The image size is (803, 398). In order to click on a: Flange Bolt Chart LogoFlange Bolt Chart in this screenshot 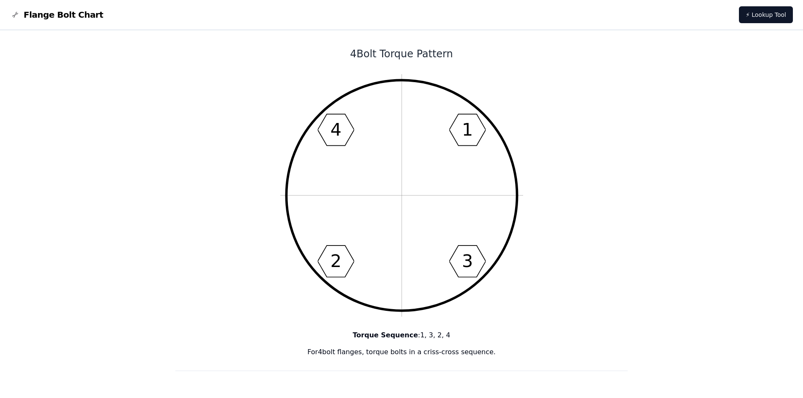, I will do `click(57, 15)`.